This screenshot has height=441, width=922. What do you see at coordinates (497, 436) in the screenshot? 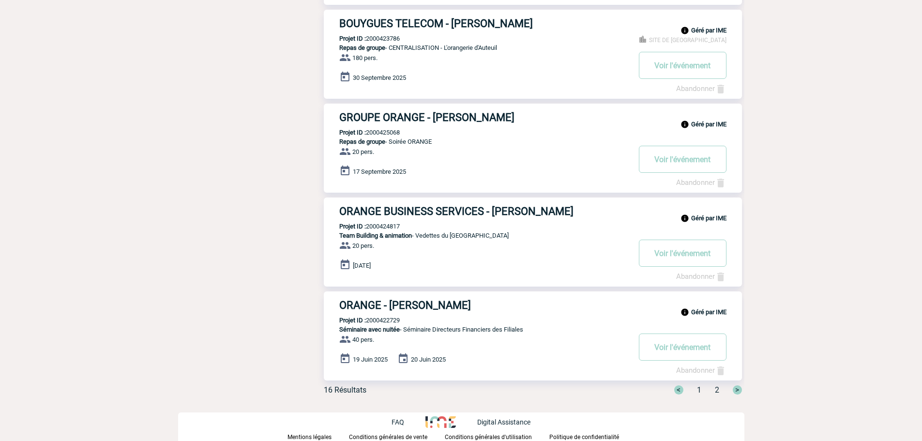
I see `a: Conditions générales d'utilisation` at bounding box center [497, 436].